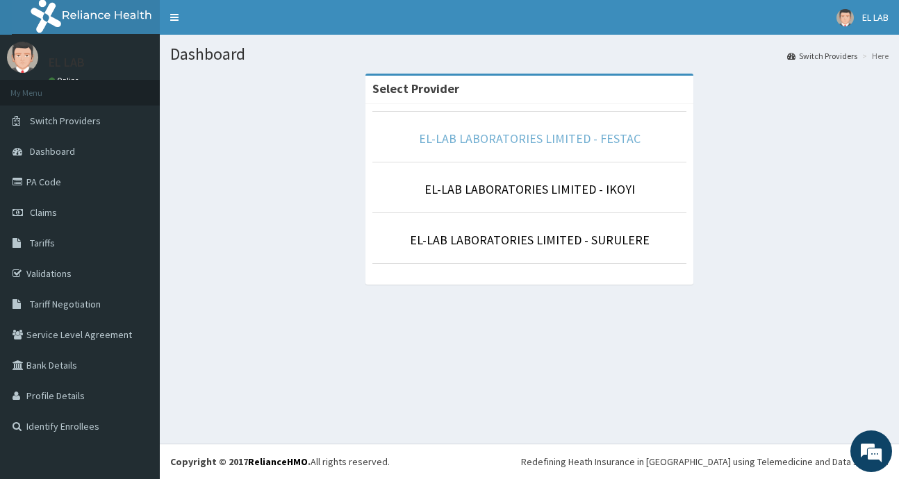  Describe the element at coordinates (875, 17) in the screenshot. I see `span: EL LAB` at that location.